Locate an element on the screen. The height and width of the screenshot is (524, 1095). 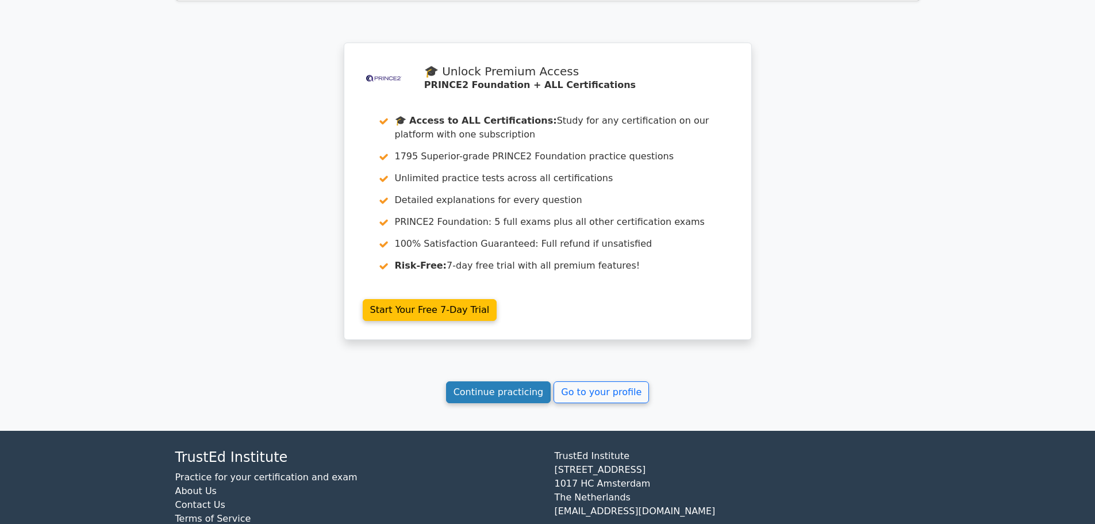
a: About Us is located at coordinates (196, 490).